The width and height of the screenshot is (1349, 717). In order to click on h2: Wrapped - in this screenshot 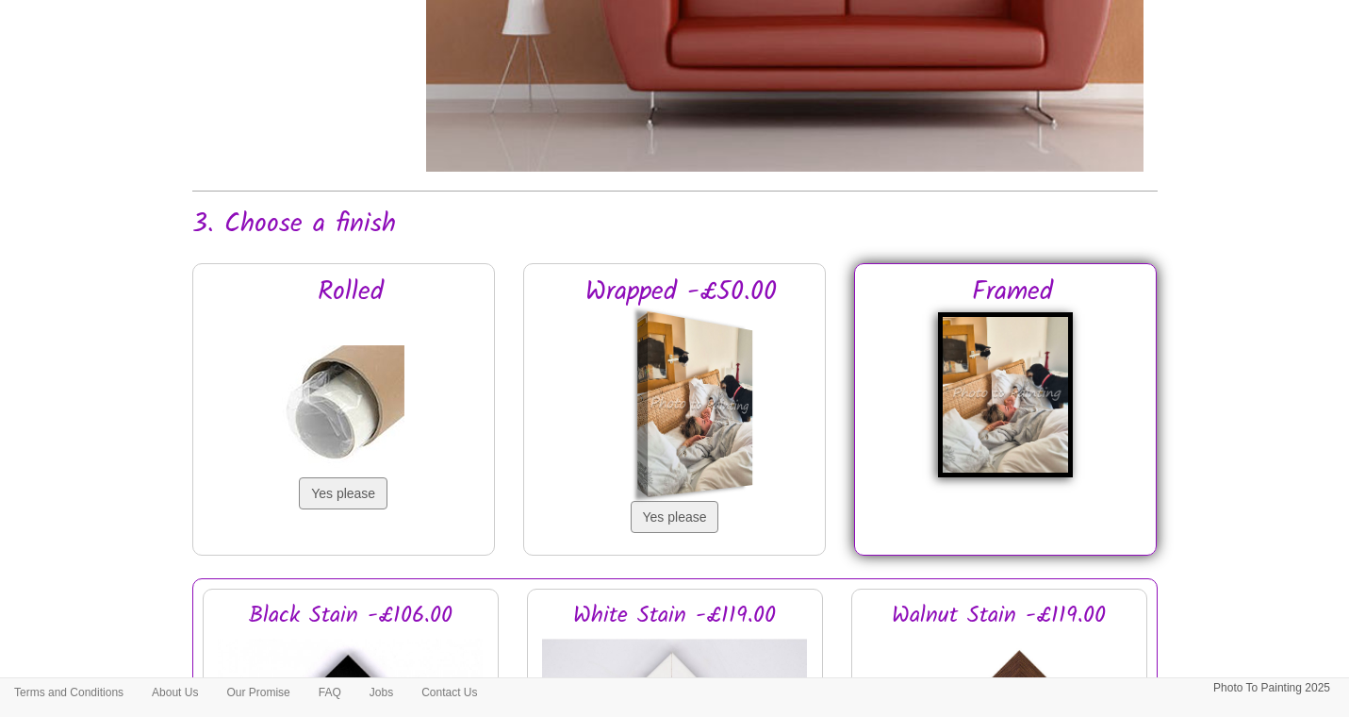, I will do `click(682, 292)`.